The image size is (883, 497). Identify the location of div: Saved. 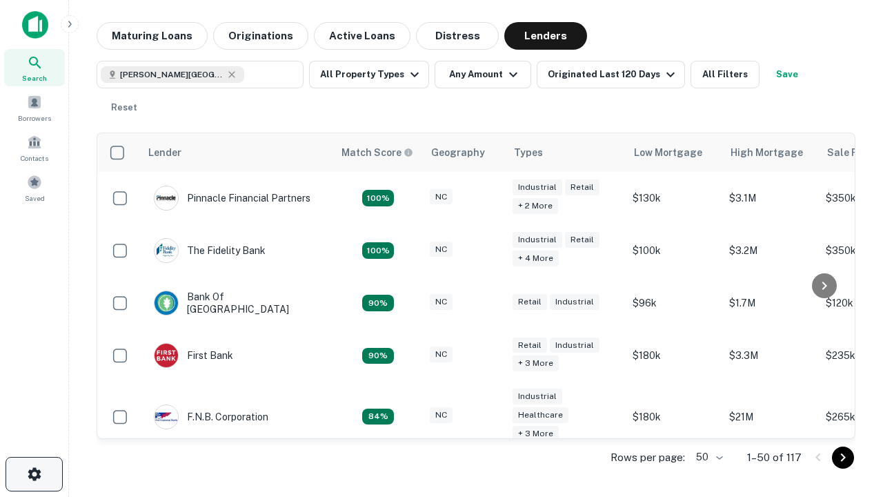
(34, 188).